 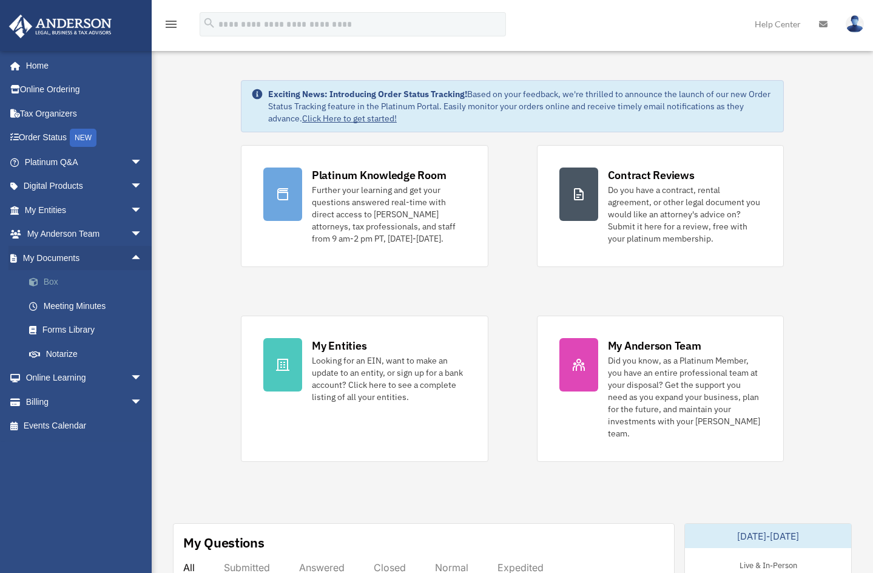 I want to click on a: Notarize, so click(x=89, y=354).